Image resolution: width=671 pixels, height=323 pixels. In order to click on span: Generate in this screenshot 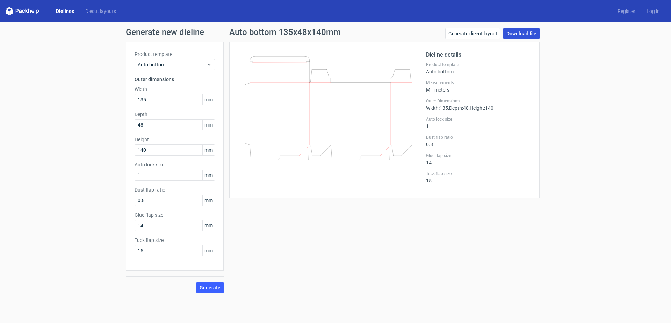, I will do `click(210, 287)`.